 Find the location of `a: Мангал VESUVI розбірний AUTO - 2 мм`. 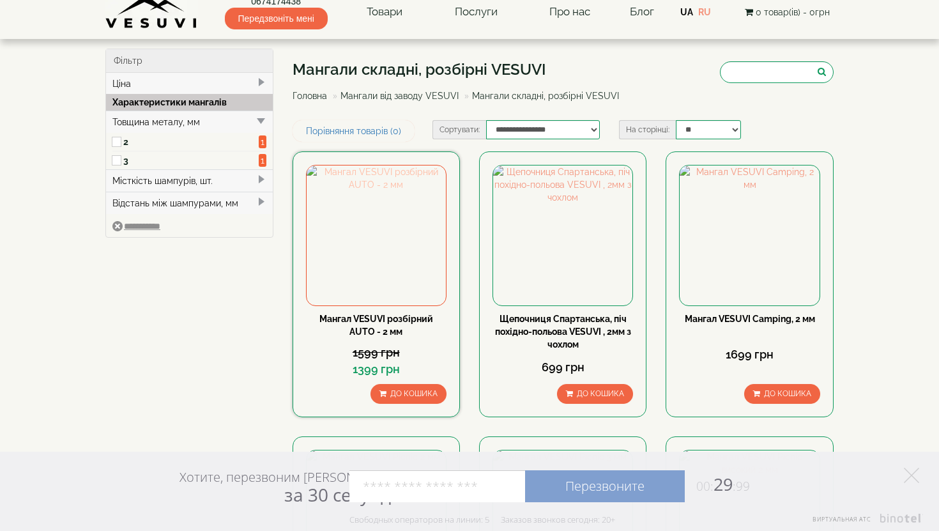

a: Мангал VESUVI розбірний AUTO - 2 мм is located at coordinates (376, 325).